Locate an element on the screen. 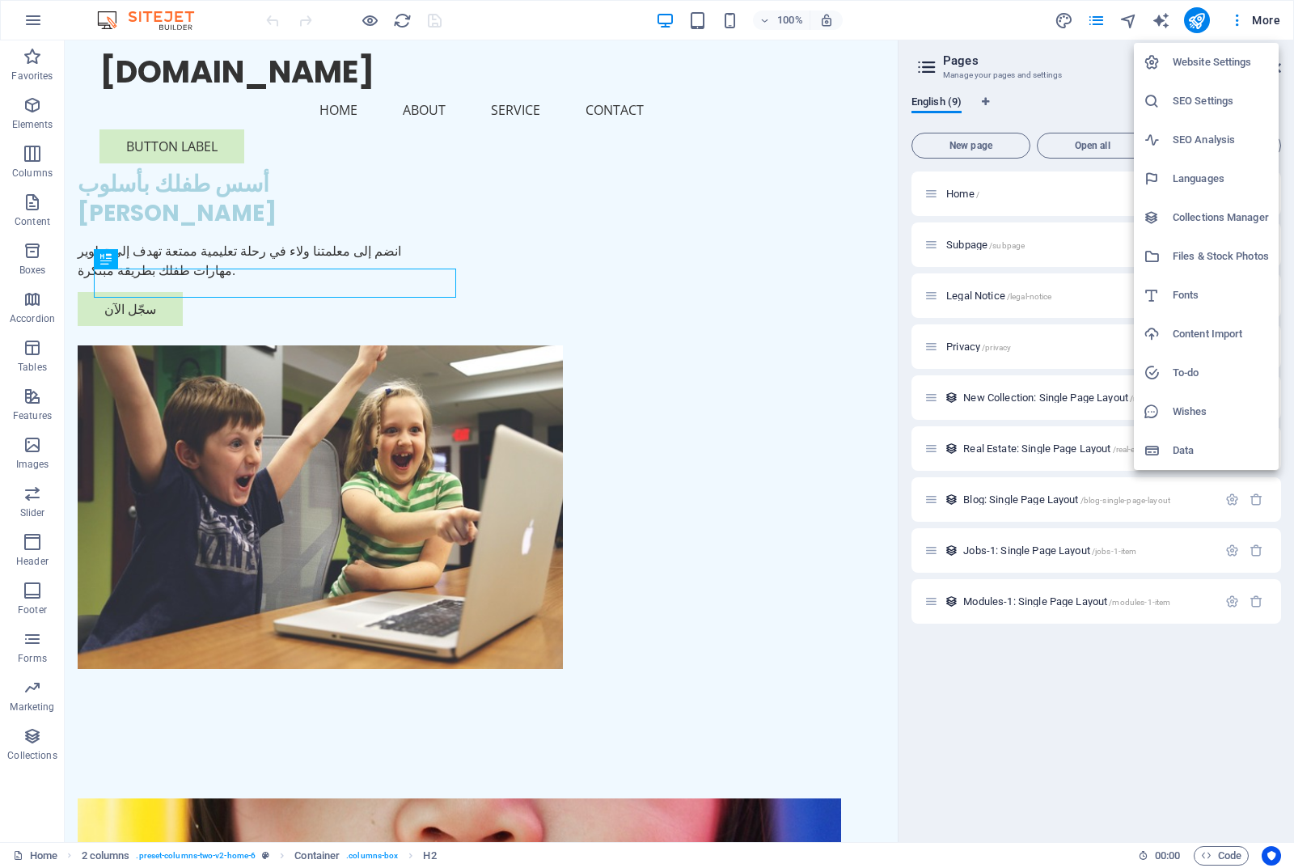 The height and width of the screenshot is (868, 1294). h6: SEO Settings is located at coordinates (1221, 101).